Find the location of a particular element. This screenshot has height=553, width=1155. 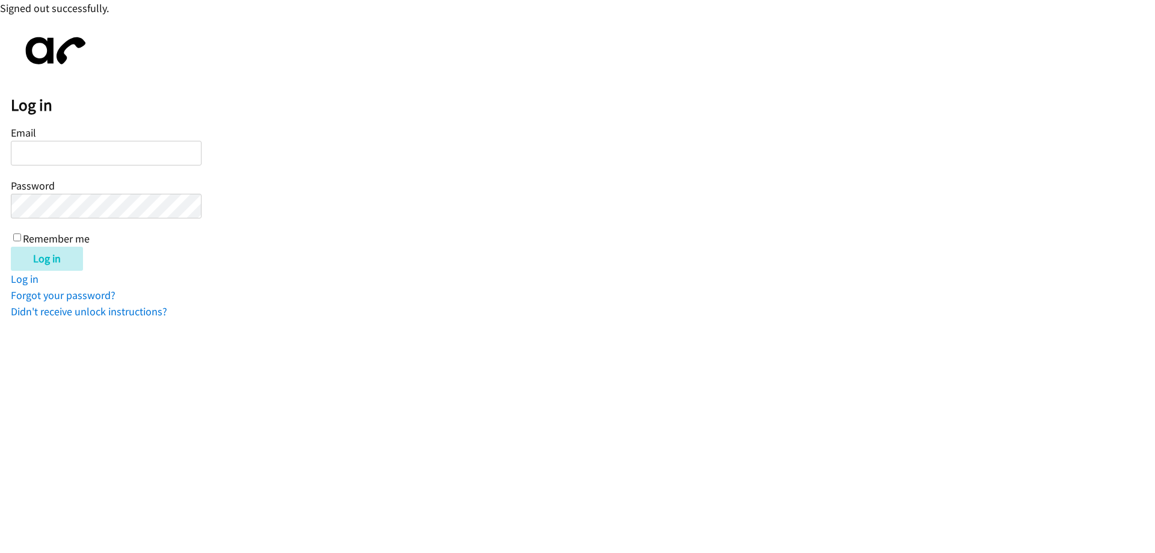

label: Email is located at coordinates (23, 132).